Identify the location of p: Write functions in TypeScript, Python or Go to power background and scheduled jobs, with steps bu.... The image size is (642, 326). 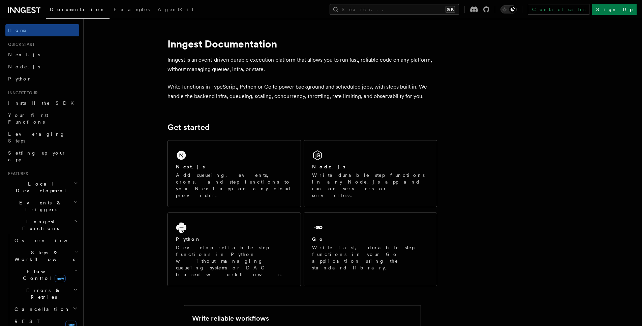
(302, 92).